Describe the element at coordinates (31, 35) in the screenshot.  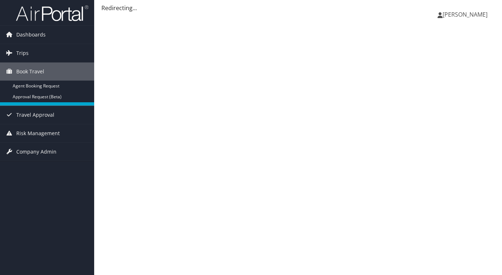
I see `span: Dashboards` at that location.